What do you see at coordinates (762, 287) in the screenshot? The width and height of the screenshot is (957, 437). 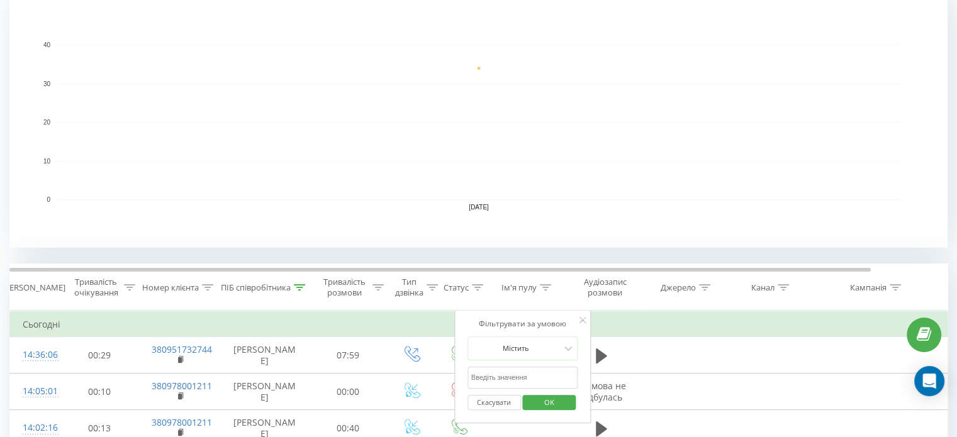 I see `div: Канал` at bounding box center [762, 287].